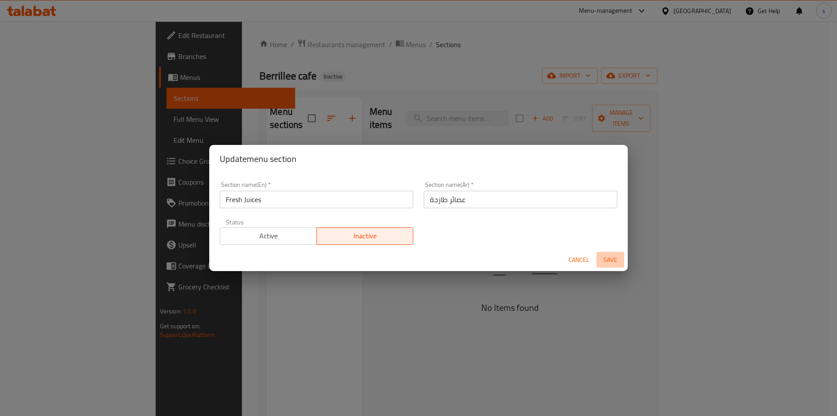 This screenshot has height=416, width=837. Describe the element at coordinates (579, 259) in the screenshot. I see `span: Cancel` at that location.